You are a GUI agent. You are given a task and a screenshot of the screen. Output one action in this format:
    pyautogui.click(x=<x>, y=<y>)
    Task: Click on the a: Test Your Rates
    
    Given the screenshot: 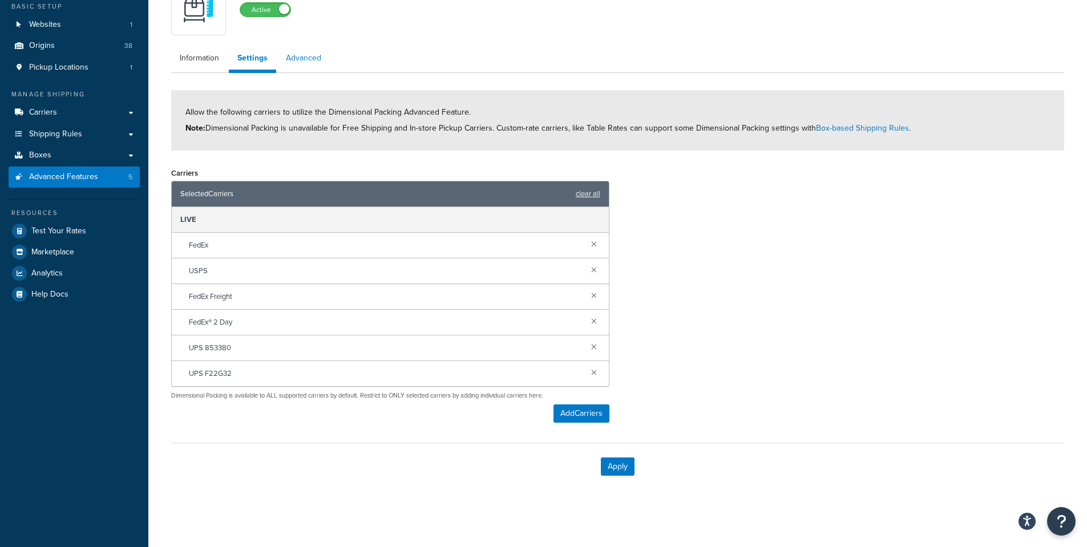 What is the action you would take?
    pyautogui.click(x=74, y=231)
    